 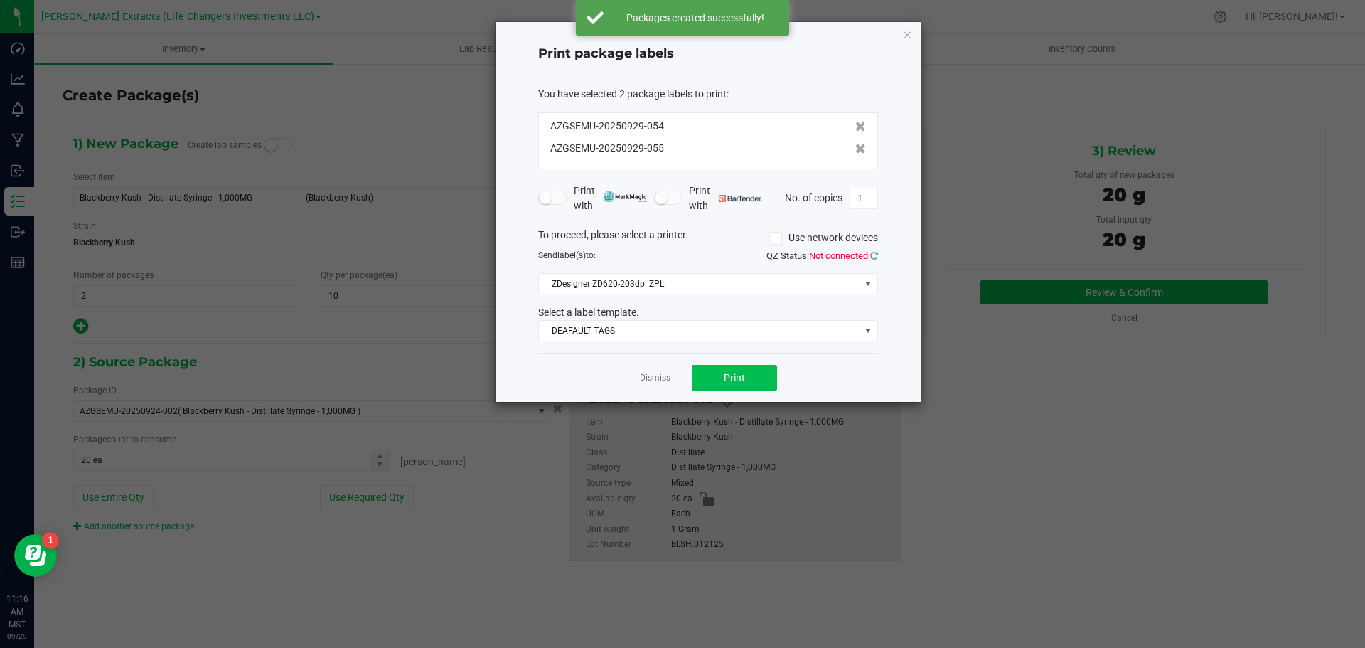 I want to click on button: Print, so click(x=734, y=378).